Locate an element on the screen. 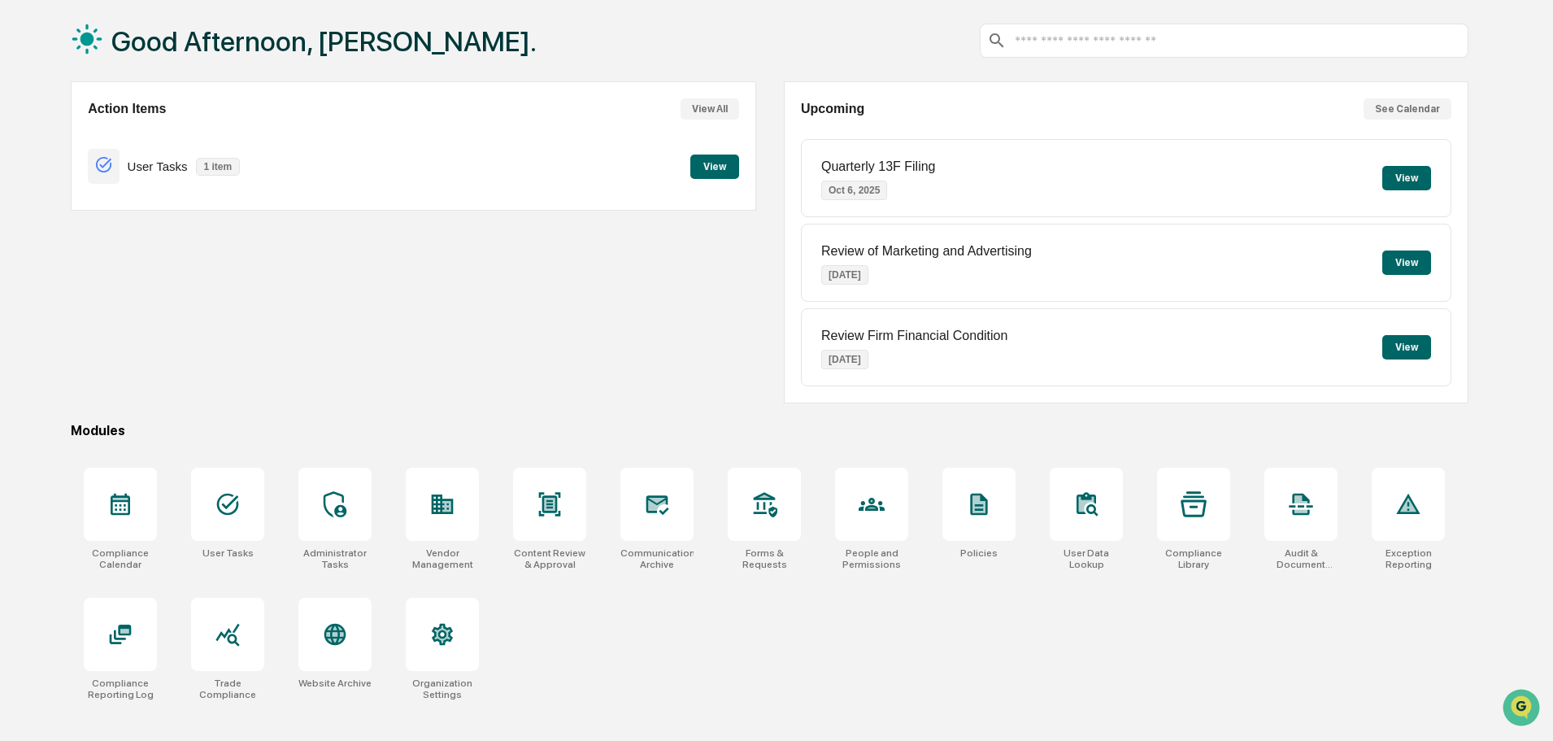 This screenshot has height=741, width=1553. div: User Data Lookup is located at coordinates (1086, 559).